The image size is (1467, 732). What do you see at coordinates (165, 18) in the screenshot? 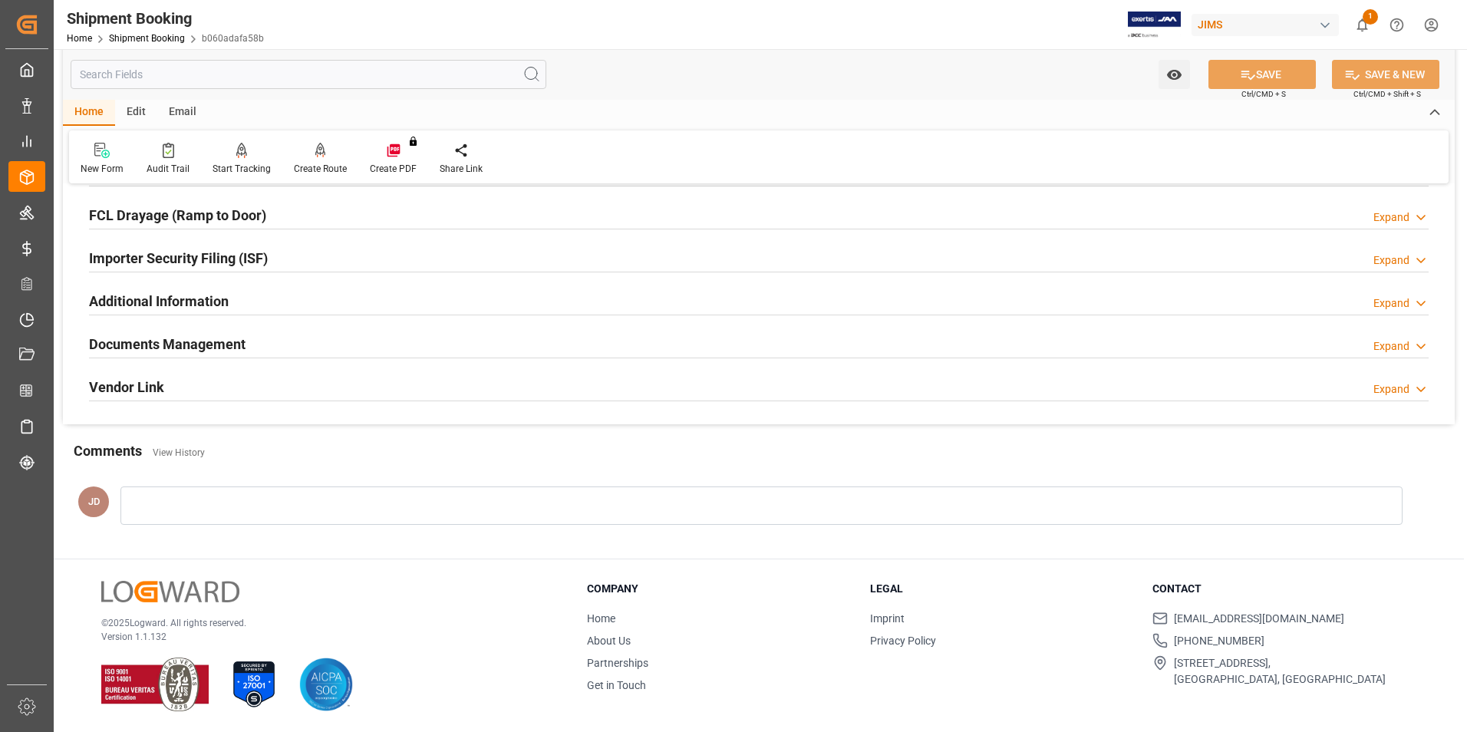
I see `div: Shipment Booking` at bounding box center [165, 18].